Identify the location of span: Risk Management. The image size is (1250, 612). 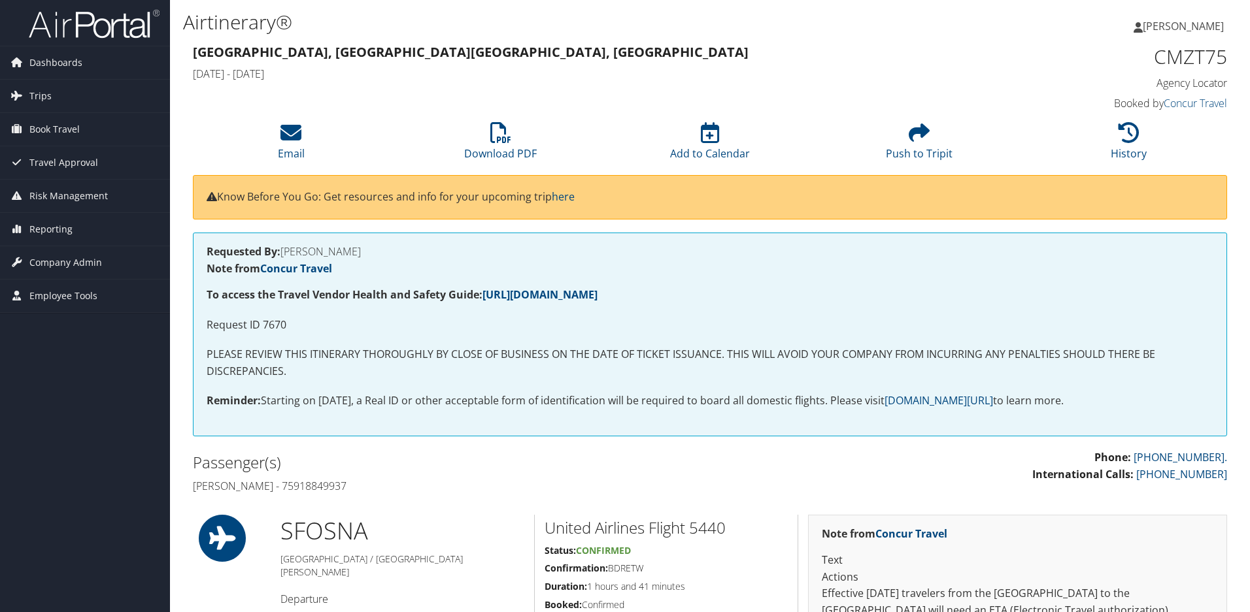
(69, 196).